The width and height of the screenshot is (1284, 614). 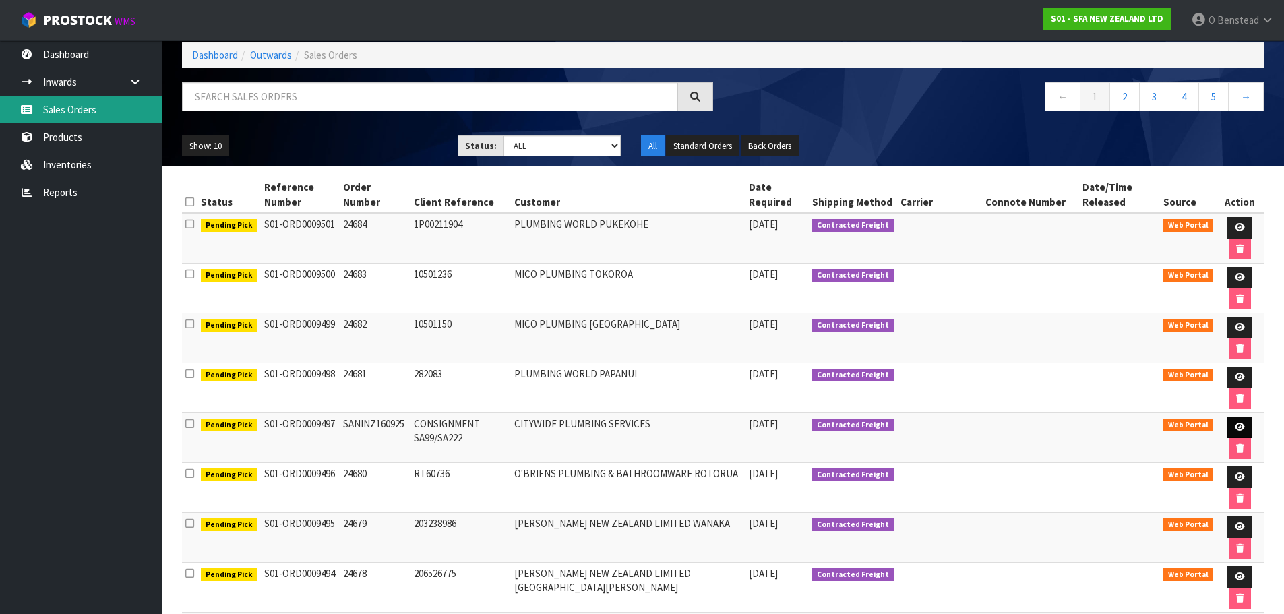 I want to click on small: WMS, so click(x=125, y=21).